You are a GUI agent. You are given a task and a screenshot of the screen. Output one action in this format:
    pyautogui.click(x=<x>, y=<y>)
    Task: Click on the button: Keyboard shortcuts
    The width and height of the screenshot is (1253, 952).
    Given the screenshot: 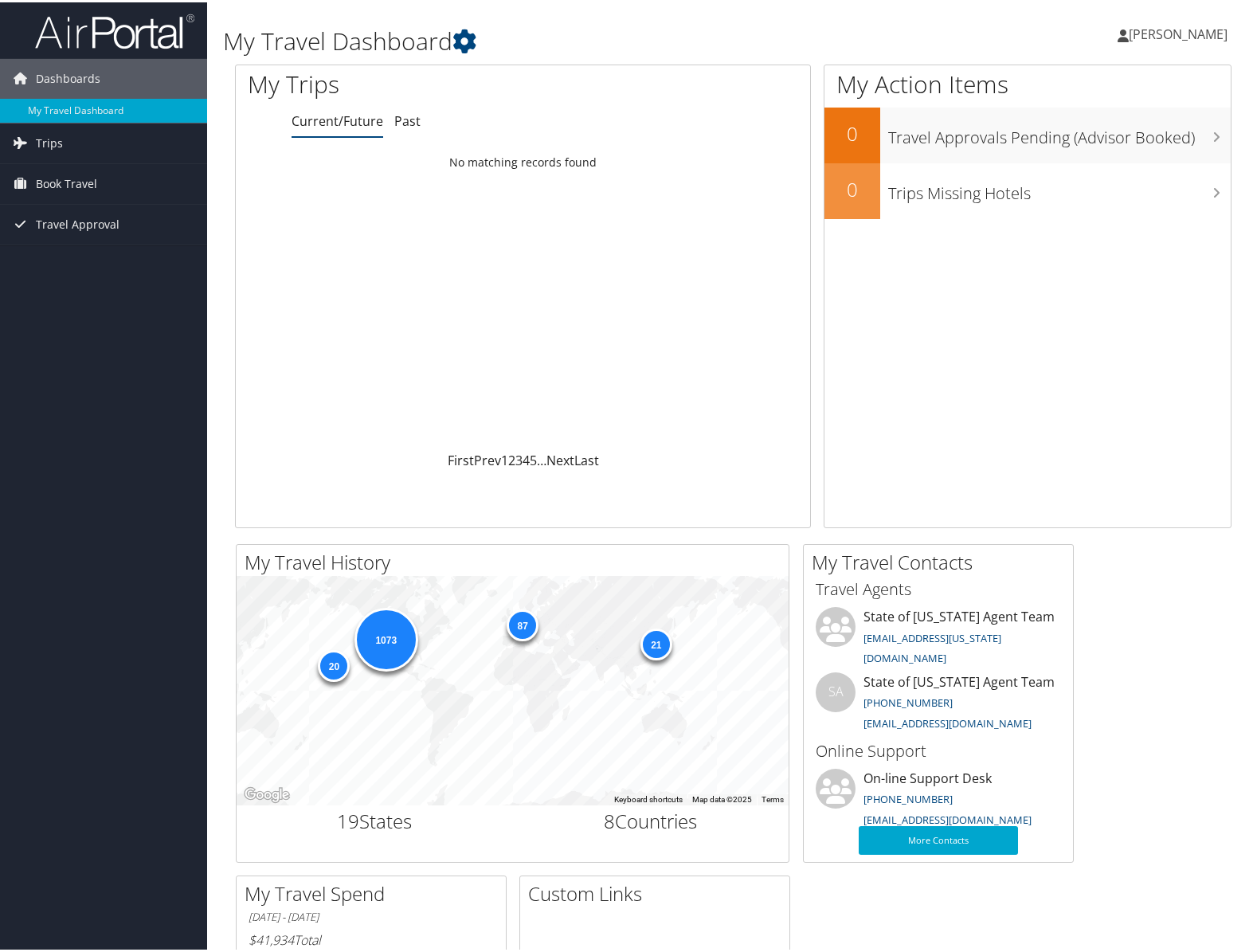 What is the action you would take?
    pyautogui.click(x=648, y=798)
    